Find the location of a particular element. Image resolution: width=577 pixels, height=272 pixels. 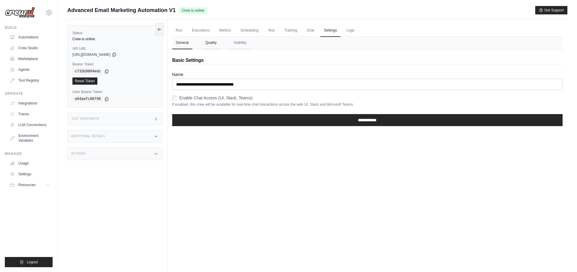

a: Usage is located at coordinates (30, 163).